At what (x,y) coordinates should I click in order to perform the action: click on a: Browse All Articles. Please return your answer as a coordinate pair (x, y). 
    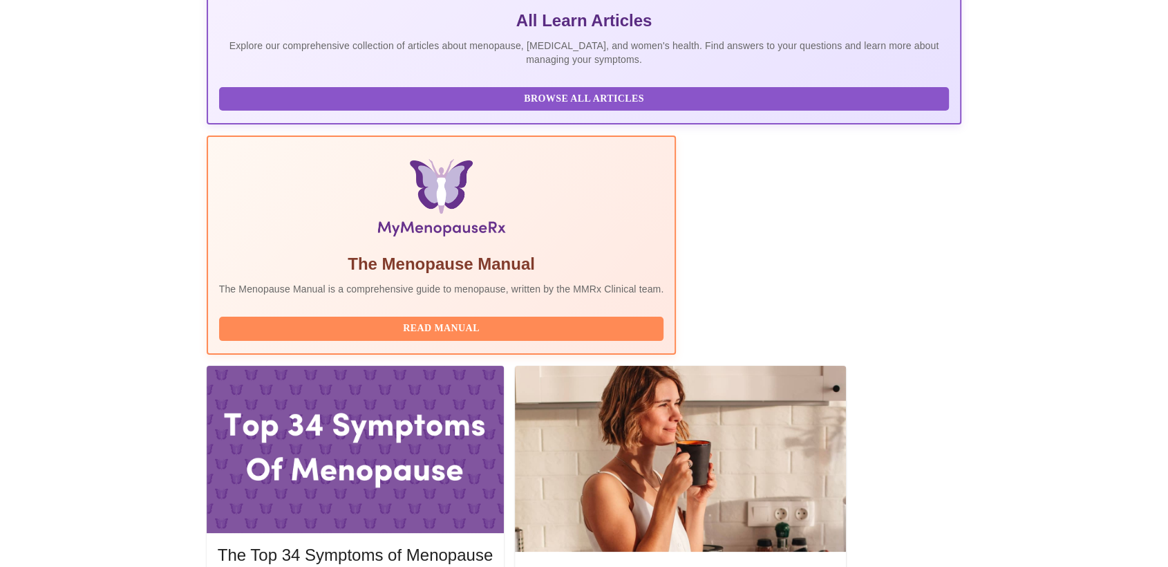
    Looking at the image, I should click on (586, 97).